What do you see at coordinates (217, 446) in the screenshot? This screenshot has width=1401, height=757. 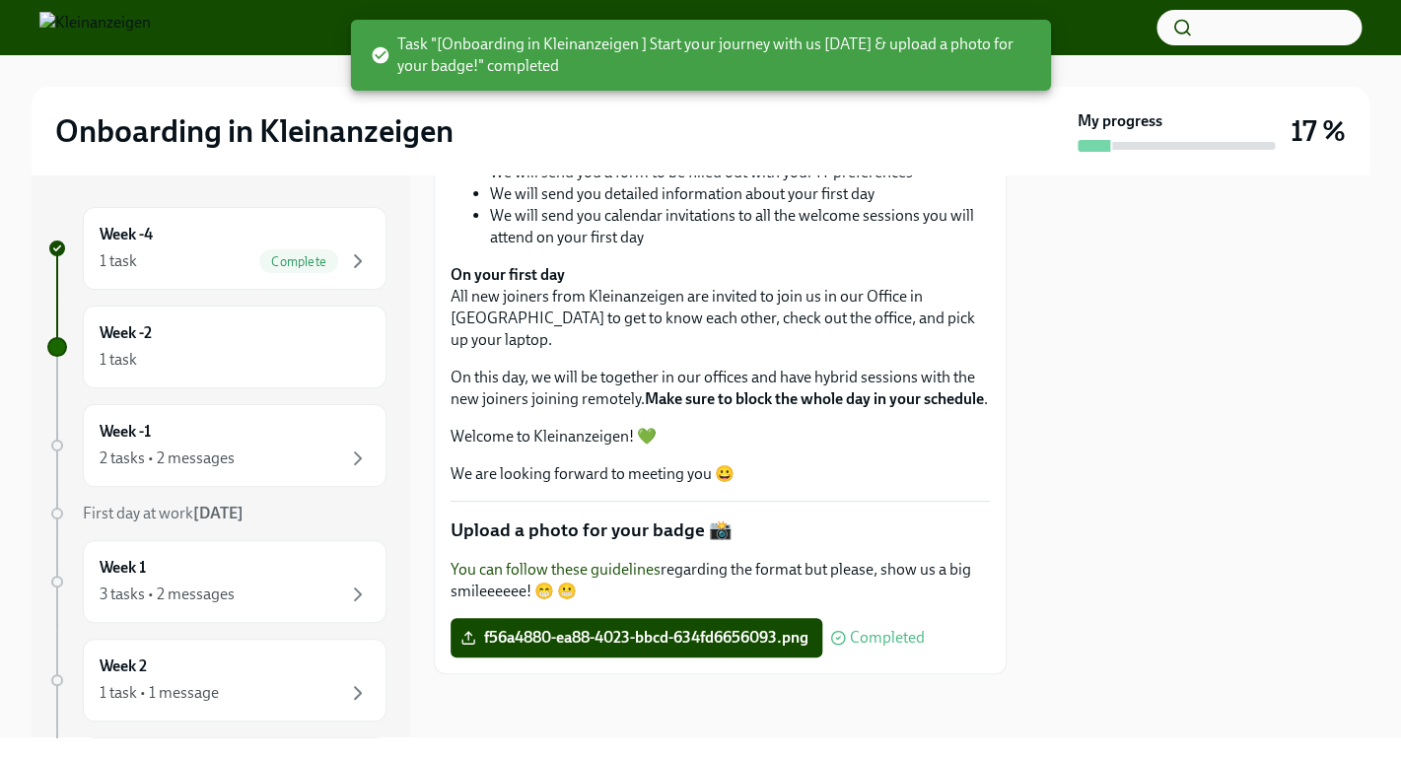 I see `a: Week -12 tasks • 2 messages` at bounding box center [217, 446].